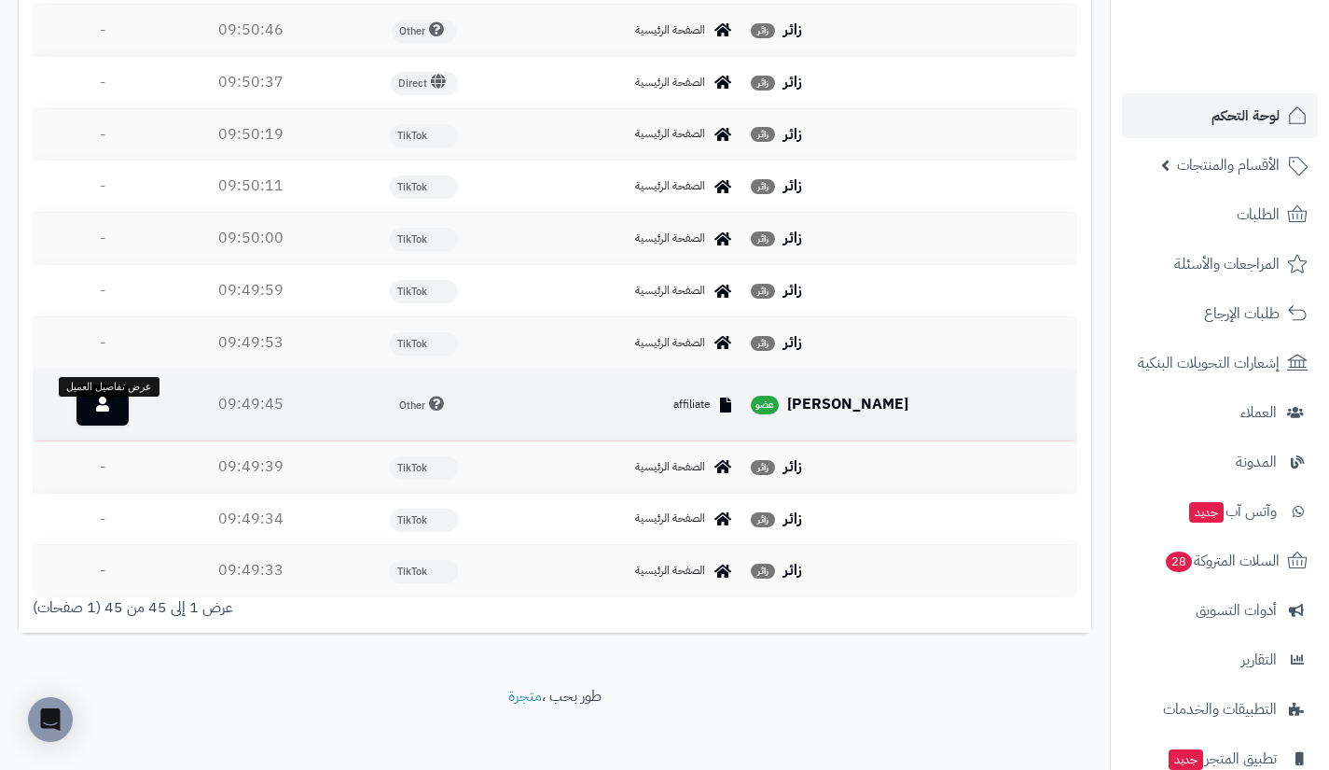 This screenshot has width=1329, height=770. Describe the element at coordinates (251, 466) in the screenshot. I see `td: 09:49:39` at that location.